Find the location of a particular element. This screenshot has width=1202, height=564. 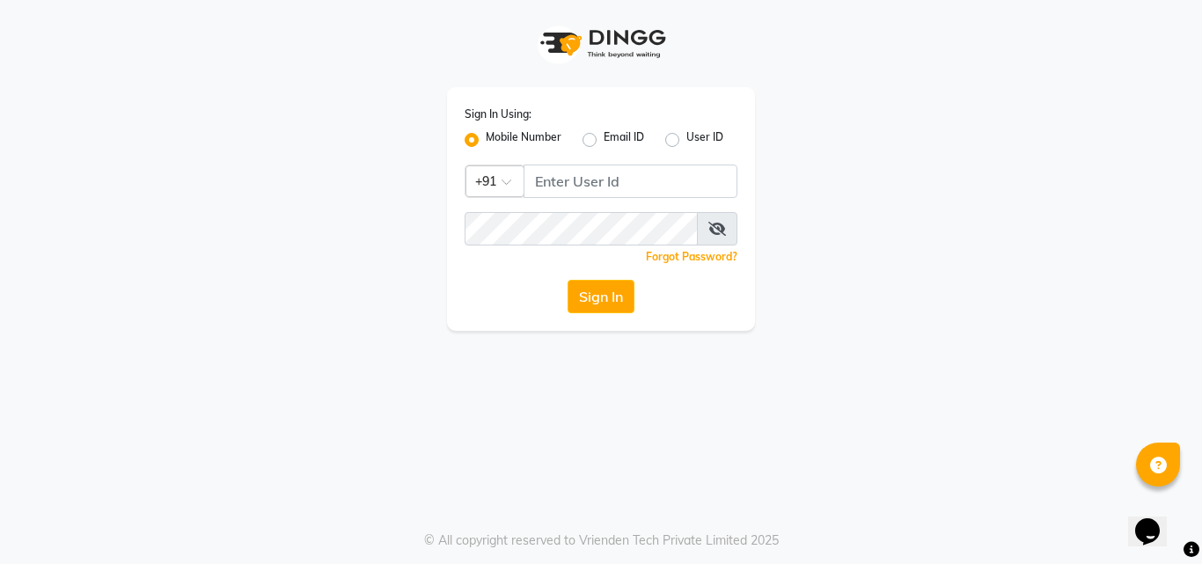

label: Sign In Using: is located at coordinates (498, 114).